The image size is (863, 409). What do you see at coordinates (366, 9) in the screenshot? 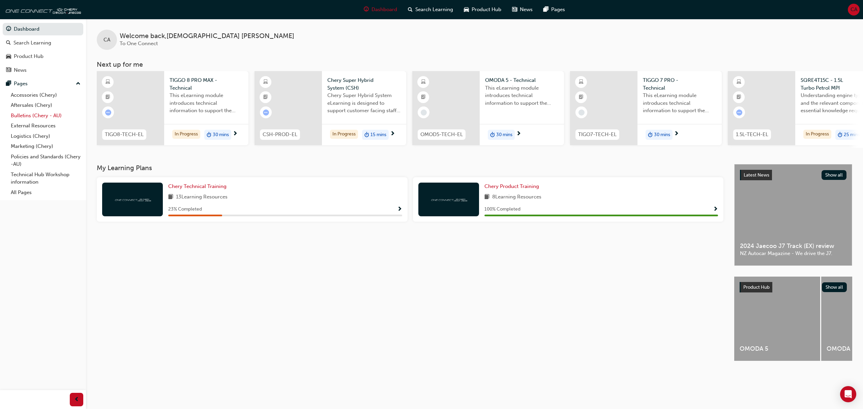
I see `span: guage-icon` at bounding box center [366, 9].